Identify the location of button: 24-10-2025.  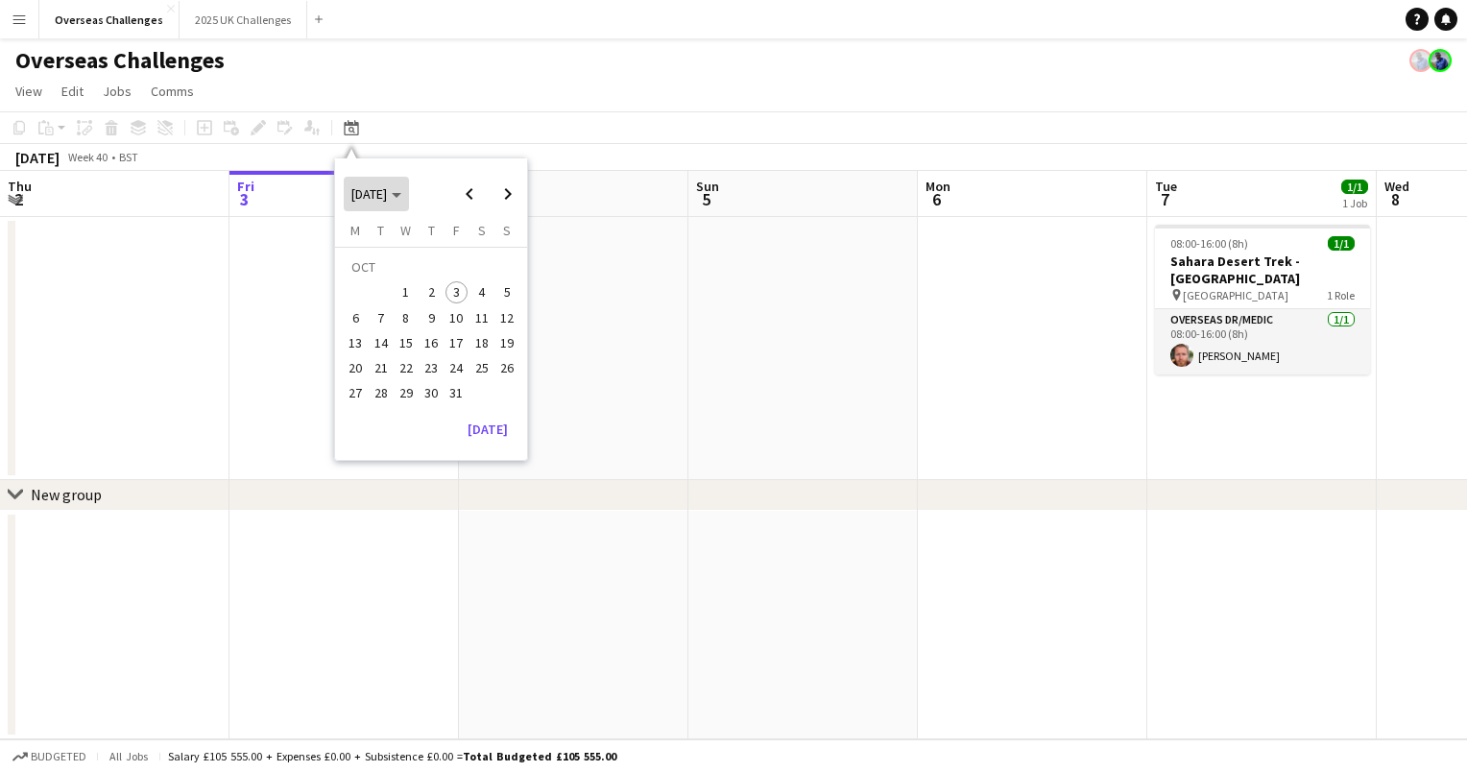
(456, 368).